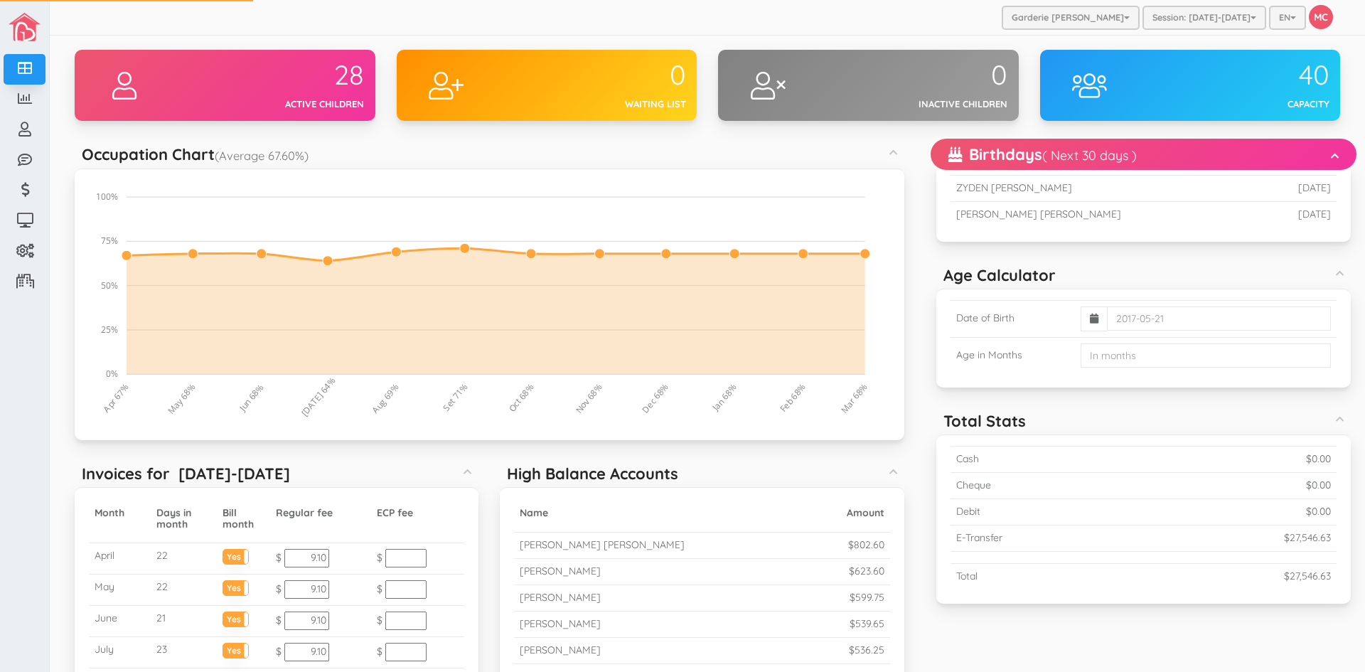  Describe the element at coordinates (919, 104) in the screenshot. I see `div: Inactive children` at that location.